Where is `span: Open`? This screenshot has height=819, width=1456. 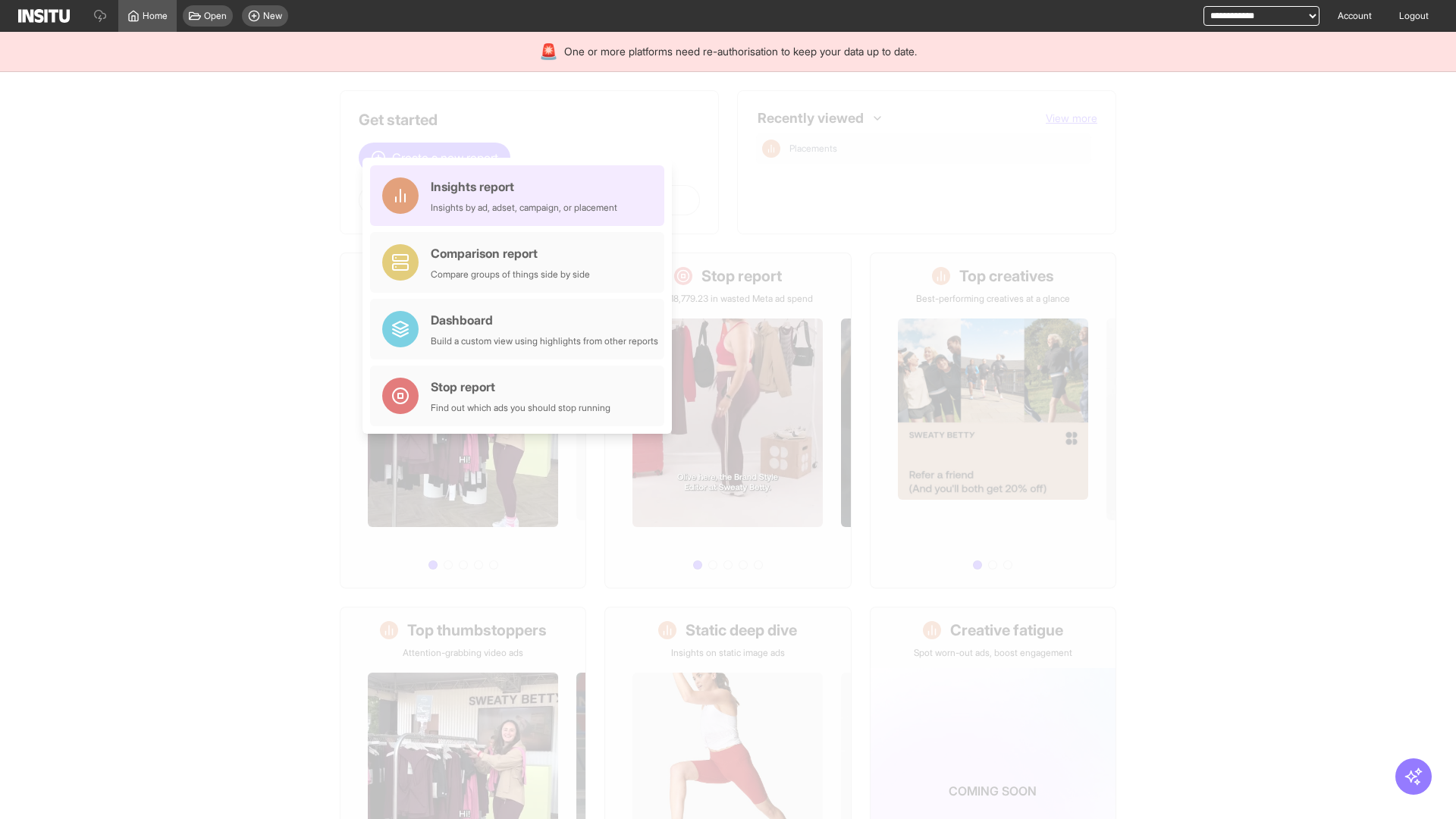
span: Open is located at coordinates (216, 16).